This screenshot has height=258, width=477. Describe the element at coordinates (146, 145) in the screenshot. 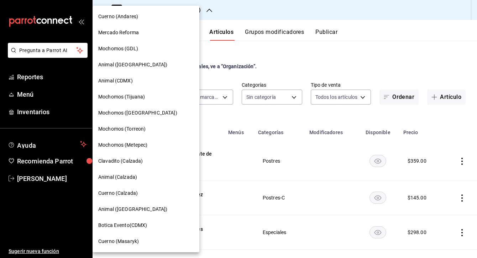

I see `div: Mochomos (Metepec)` at that location.